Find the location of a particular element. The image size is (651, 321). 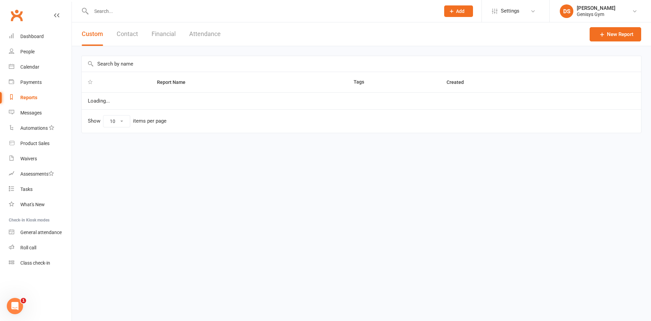

th: Tags is located at coordinates (394, 82).